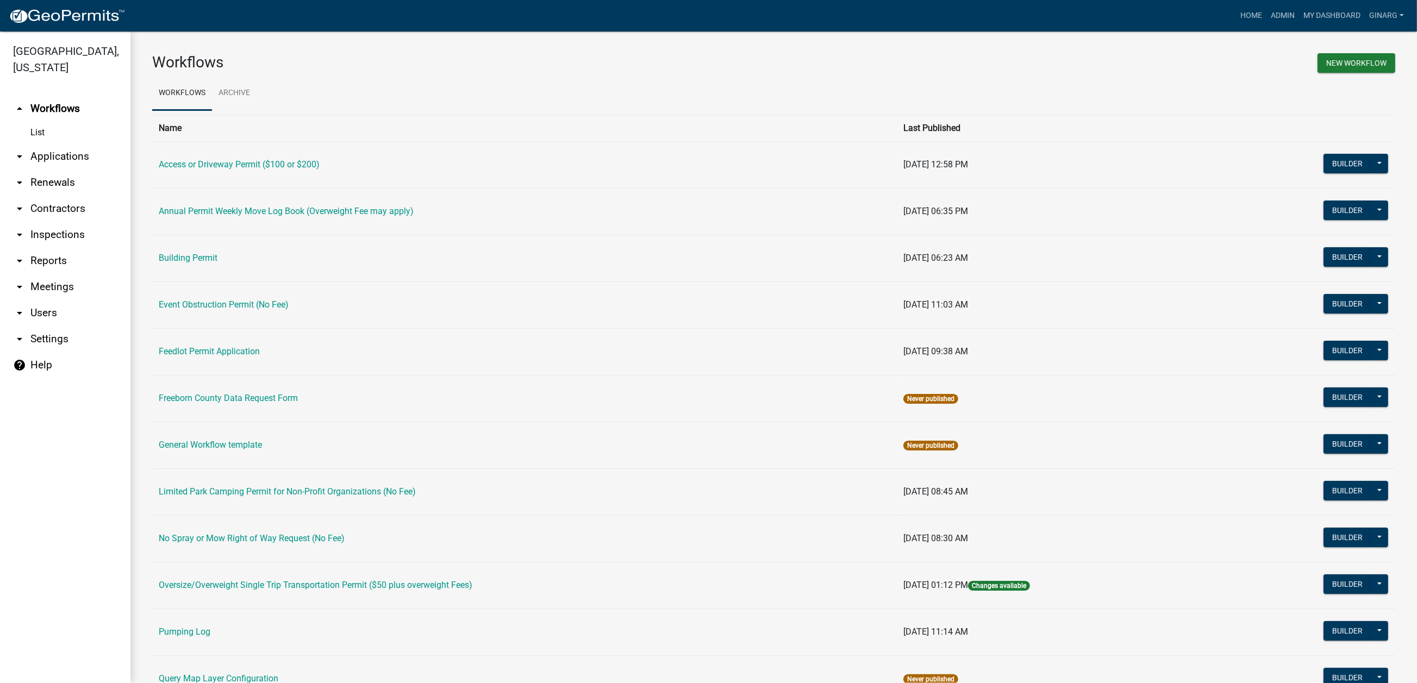 The width and height of the screenshot is (1417, 683). What do you see at coordinates (20, 365) in the screenshot?
I see `i: help` at bounding box center [20, 365].